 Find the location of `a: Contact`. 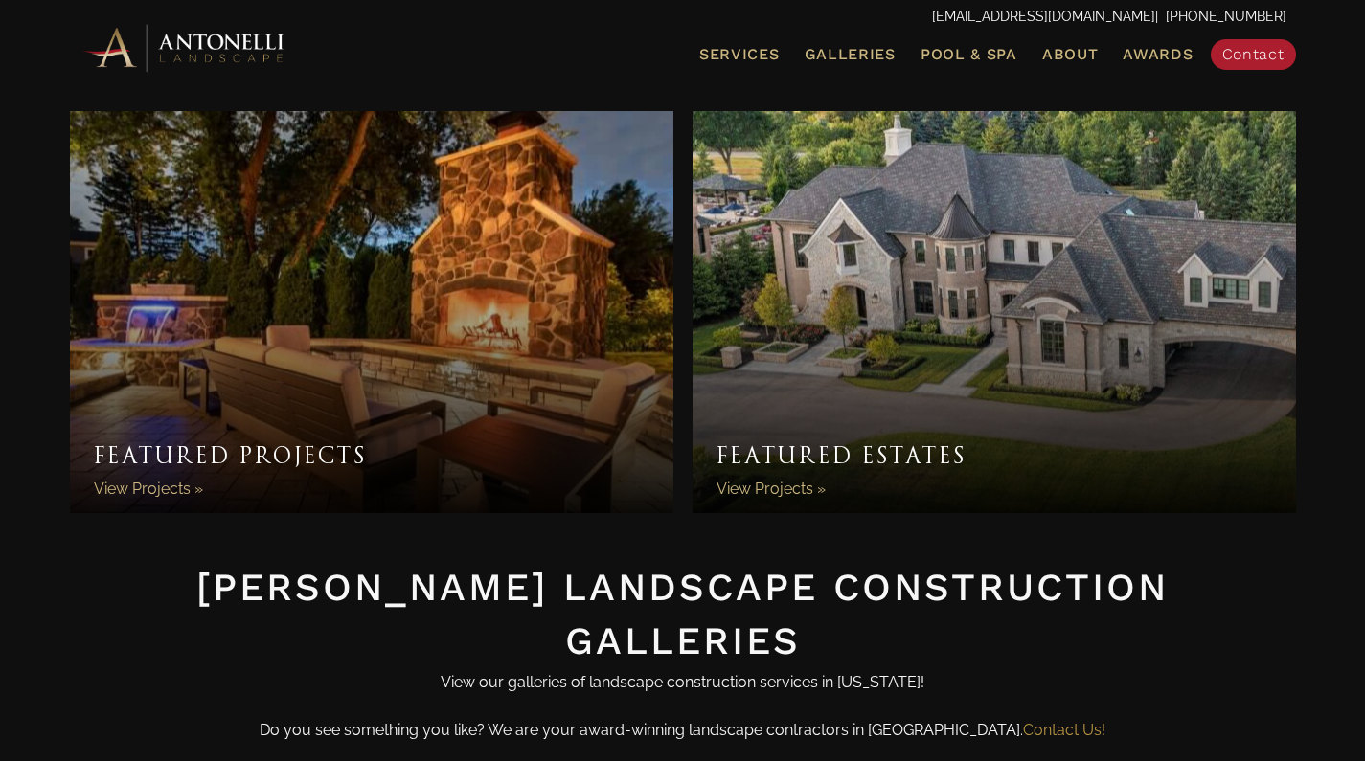

a: Contact is located at coordinates (1252, 55).